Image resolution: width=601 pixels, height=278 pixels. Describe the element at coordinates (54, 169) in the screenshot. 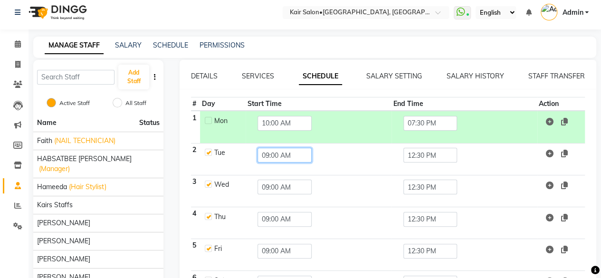

I see `span: (Manager)` at that location.